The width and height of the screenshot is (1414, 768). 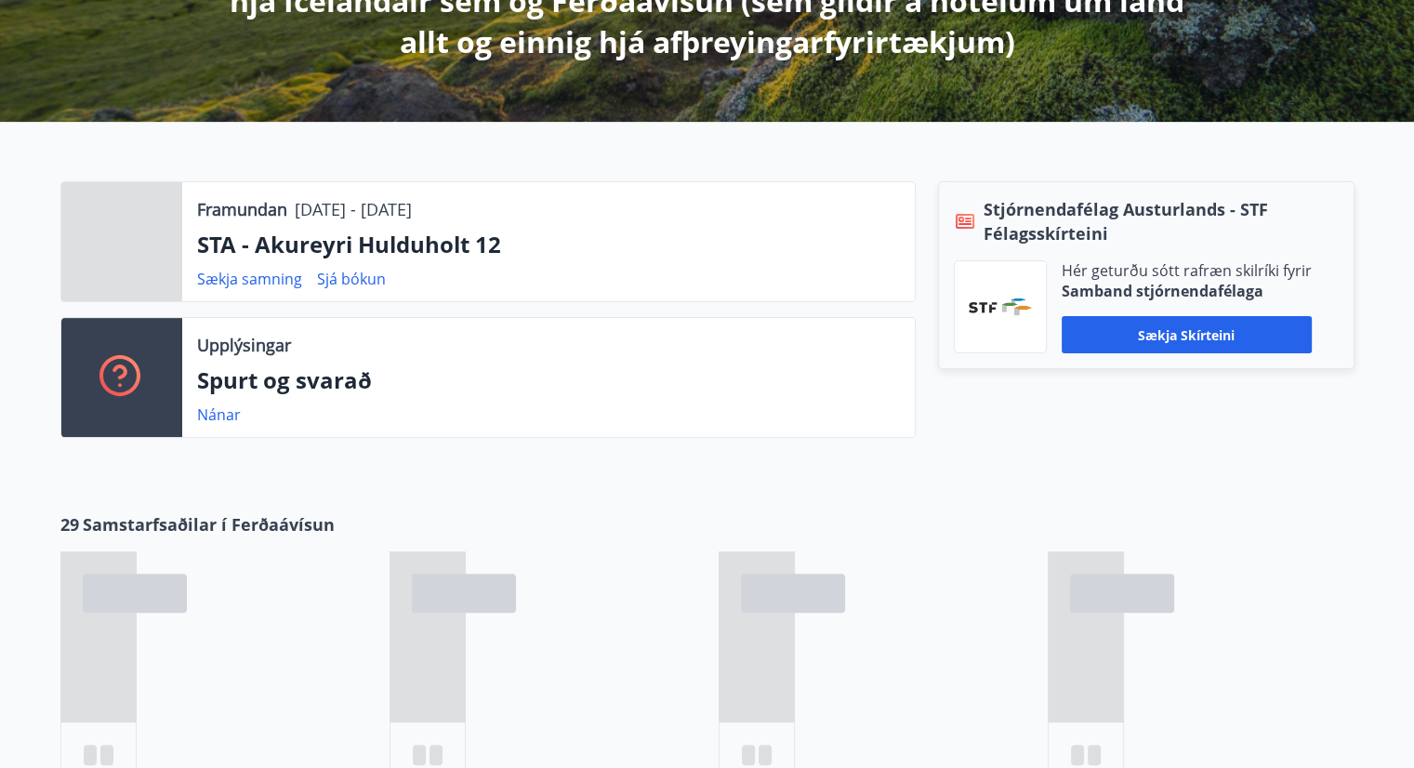 What do you see at coordinates (548, 380) in the screenshot?
I see `p: Spurt og svarað` at bounding box center [548, 380].